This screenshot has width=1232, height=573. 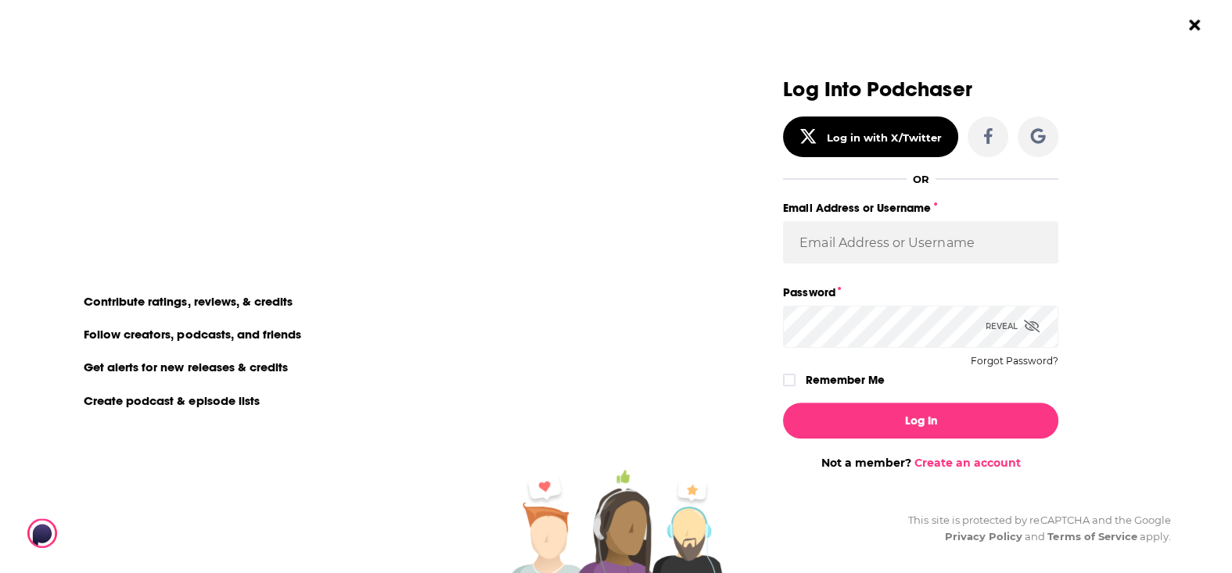 What do you see at coordinates (921, 242) in the screenshot?
I see `input: Email Address or Username` at bounding box center [921, 242].